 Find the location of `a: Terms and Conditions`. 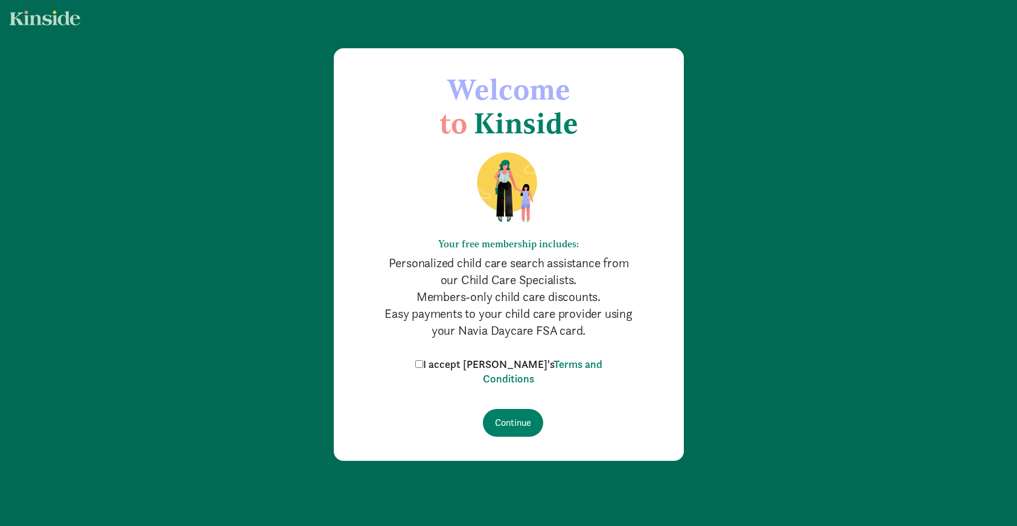

a: Terms and Conditions is located at coordinates (543, 371).